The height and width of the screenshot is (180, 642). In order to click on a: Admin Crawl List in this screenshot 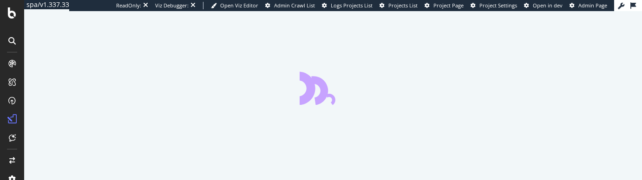, I will do `click(290, 6)`.